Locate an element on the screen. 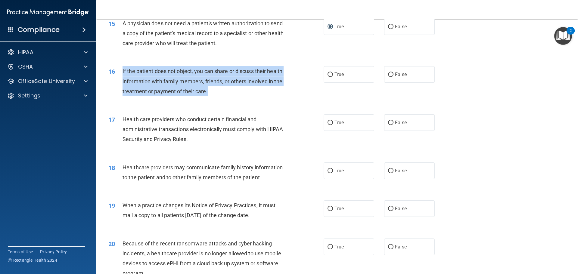  span: A physician does not need a patient's written authorization to send a copy of the patient's medic... is located at coordinates (203, 33).